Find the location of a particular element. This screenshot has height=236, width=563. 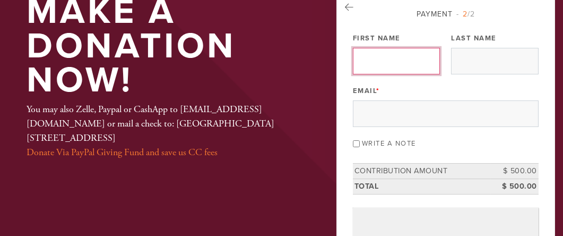

a: Donate Via PayPal Giving Fund and save us CC fees is located at coordinates (122, 152).